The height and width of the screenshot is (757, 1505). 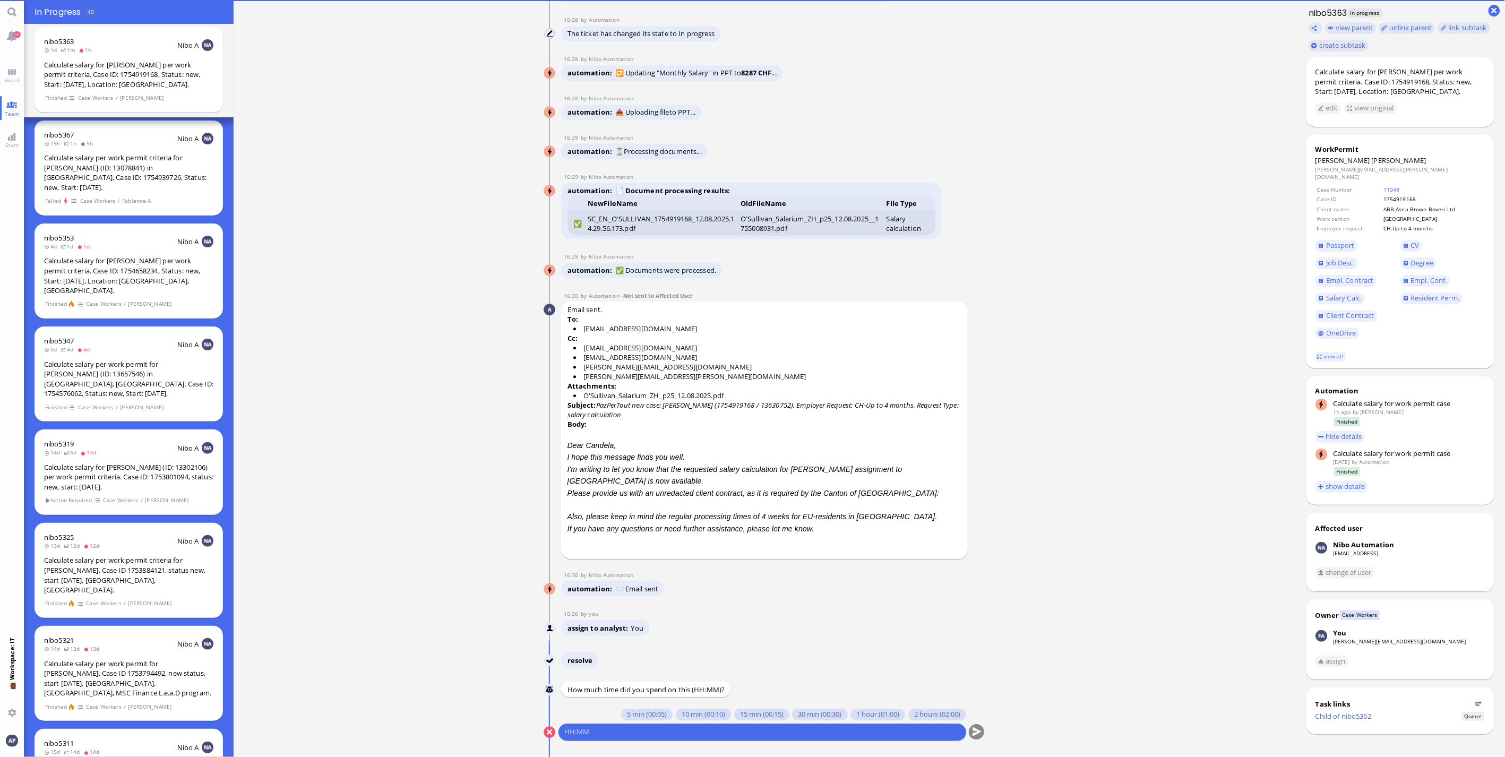 What do you see at coordinates (54, 143) in the screenshot?
I see `span: 19h` at bounding box center [54, 143].